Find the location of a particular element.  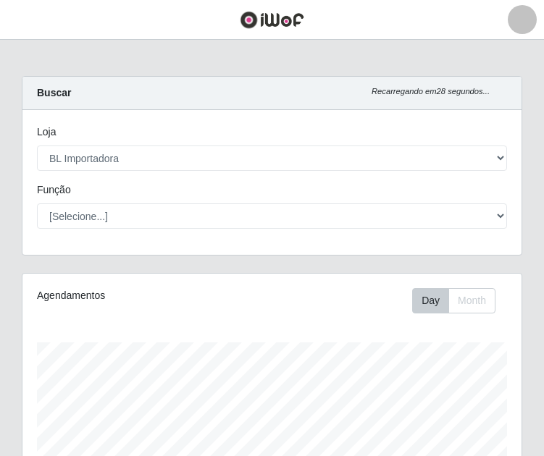

label: Loja is located at coordinates (46, 132).